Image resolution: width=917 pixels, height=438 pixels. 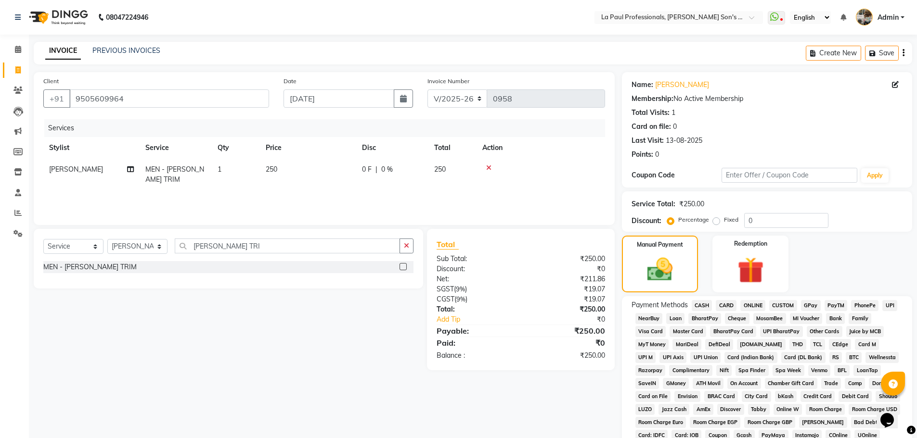 I want to click on span: MosamBee, so click(x=769, y=319).